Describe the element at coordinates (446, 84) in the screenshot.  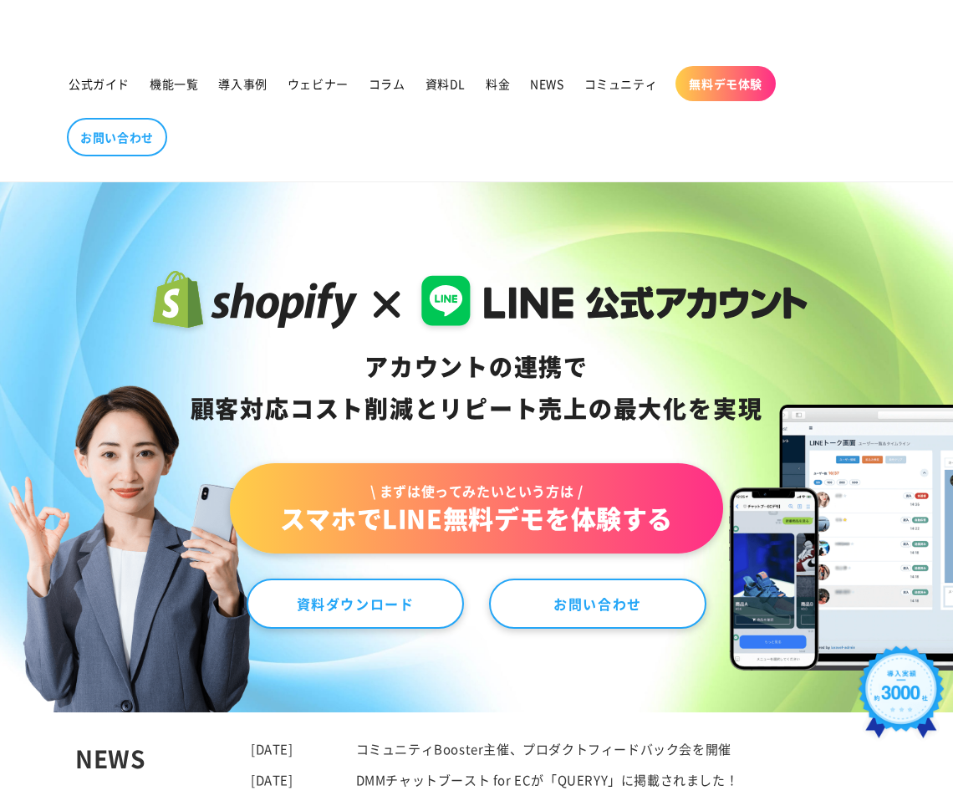
I see `span: 資料DL` at that location.